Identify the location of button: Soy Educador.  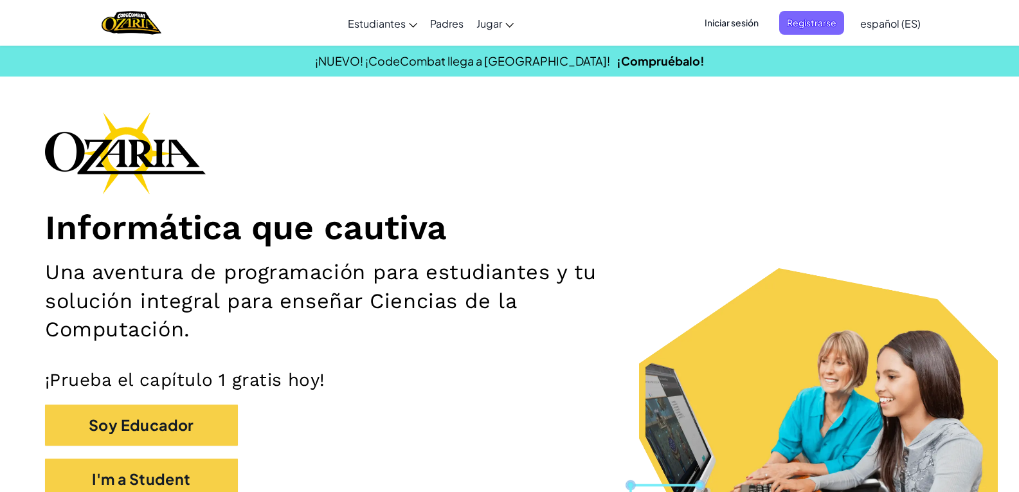
(141, 425).